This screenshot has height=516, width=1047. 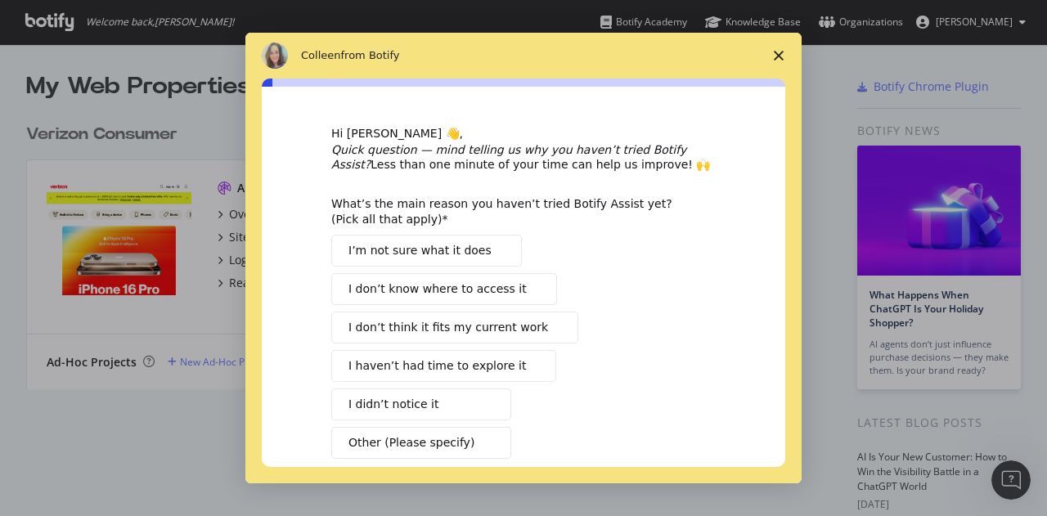 What do you see at coordinates (438, 289) in the screenshot?
I see `span: I don’t know where to access it` at bounding box center [438, 289].